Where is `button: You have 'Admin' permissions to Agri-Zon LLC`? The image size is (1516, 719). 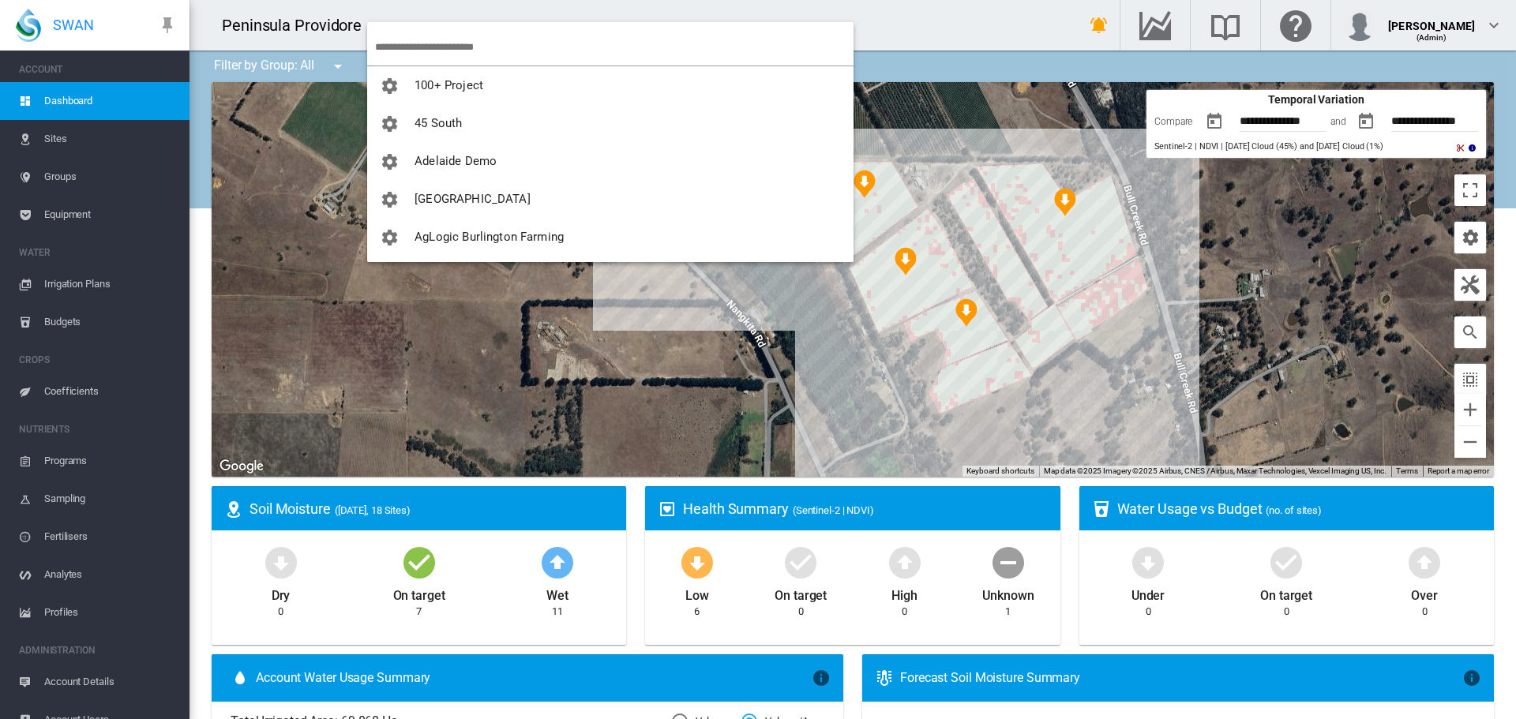
button: You have 'Admin' permissions to Agri-Zon LLC is located at coordinates (610, 275).